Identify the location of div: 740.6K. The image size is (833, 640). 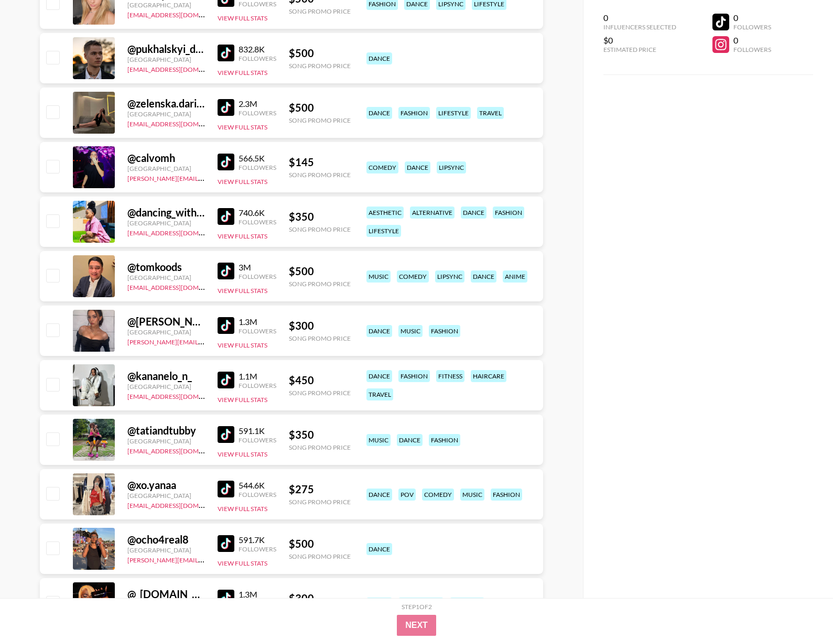
(257, 213).